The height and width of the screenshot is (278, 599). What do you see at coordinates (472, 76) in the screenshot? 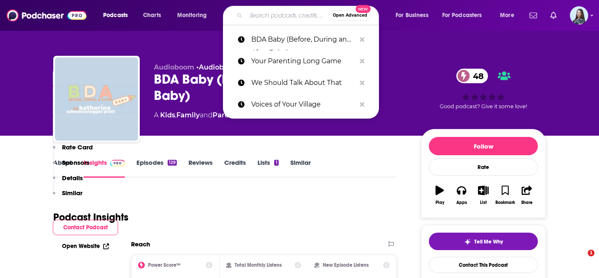
I see `a: 48` at bounding box center [472, 76].